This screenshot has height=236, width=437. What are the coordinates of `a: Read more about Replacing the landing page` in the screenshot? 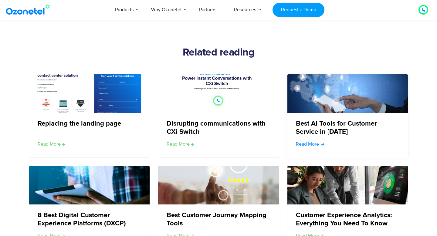 It's located at (51, 144).